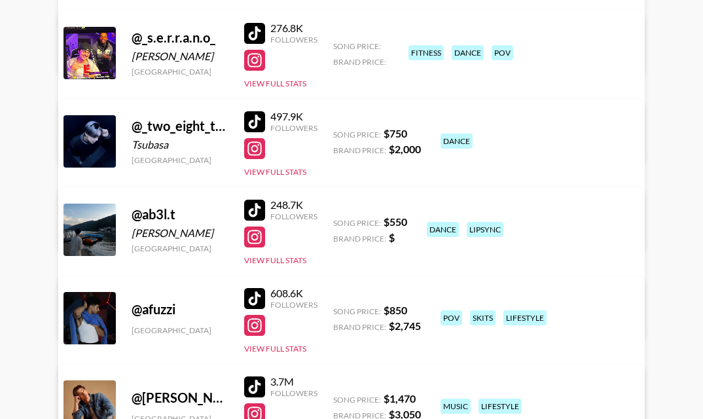 The width and height of the screenshot is (703, 419). I want to click on strong: $ 2,000, so click(405, 149).